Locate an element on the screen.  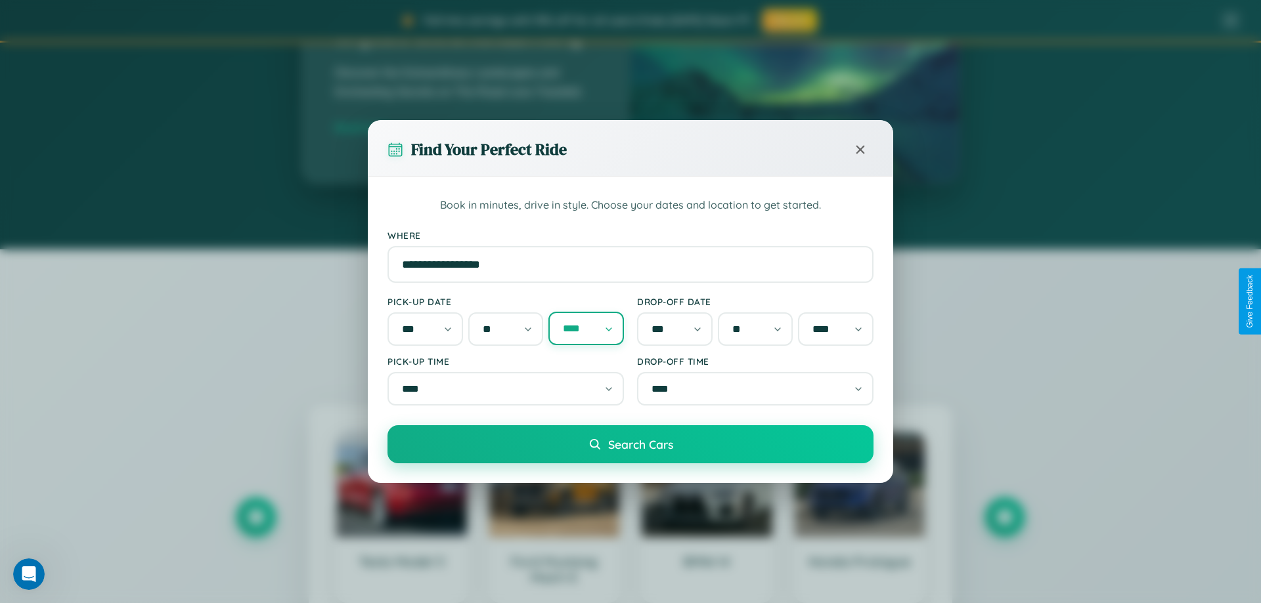
p: Book in minutes, drive in style. Choose your dates and location to get started. is located at coordinates (630, 206).